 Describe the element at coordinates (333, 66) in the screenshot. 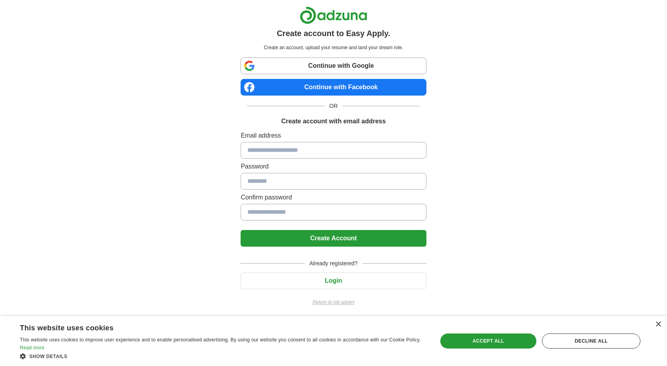

I see `a: Continue with Google` at that location.